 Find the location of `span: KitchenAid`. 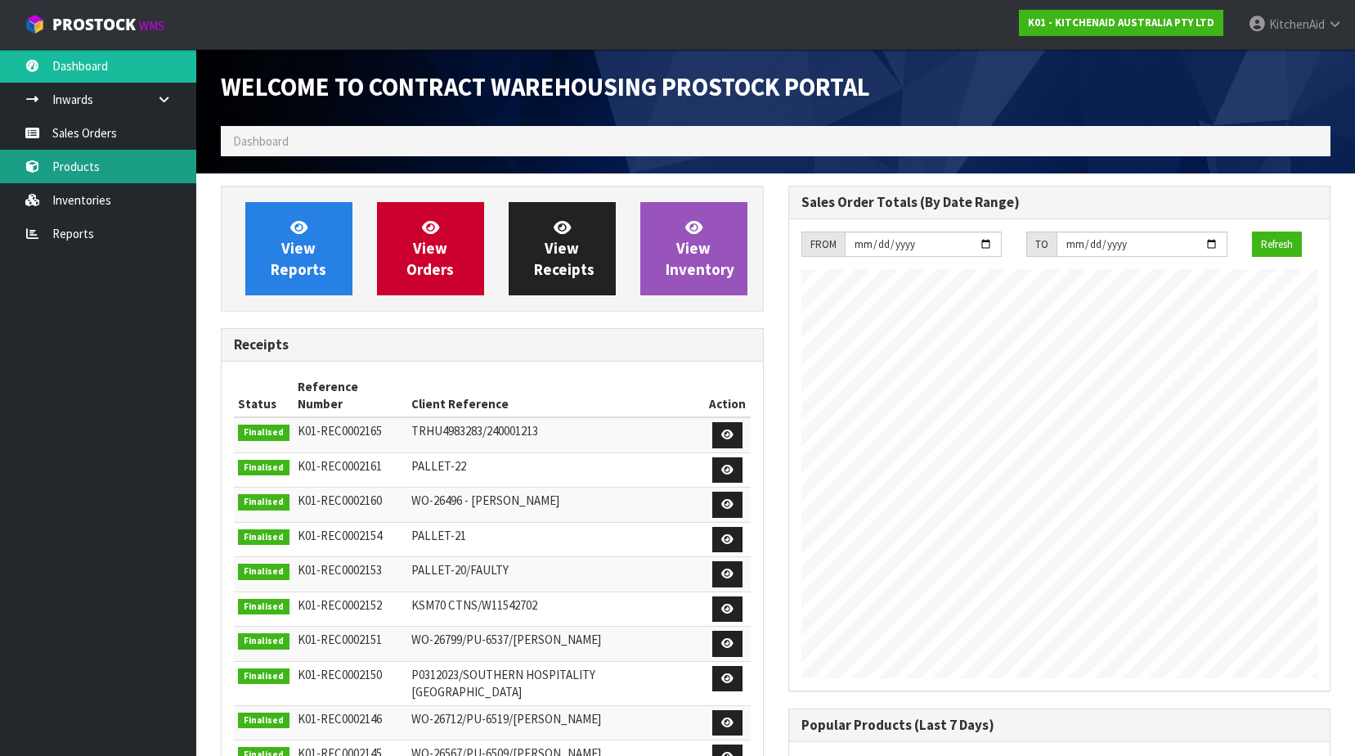

span: KitchenAid is located at coordinates (1297, 24).